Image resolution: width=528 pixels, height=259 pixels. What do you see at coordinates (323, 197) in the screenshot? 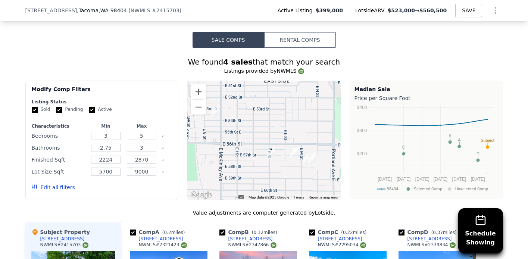
I see `a: Report a map error` at bounding box center [323, 197].